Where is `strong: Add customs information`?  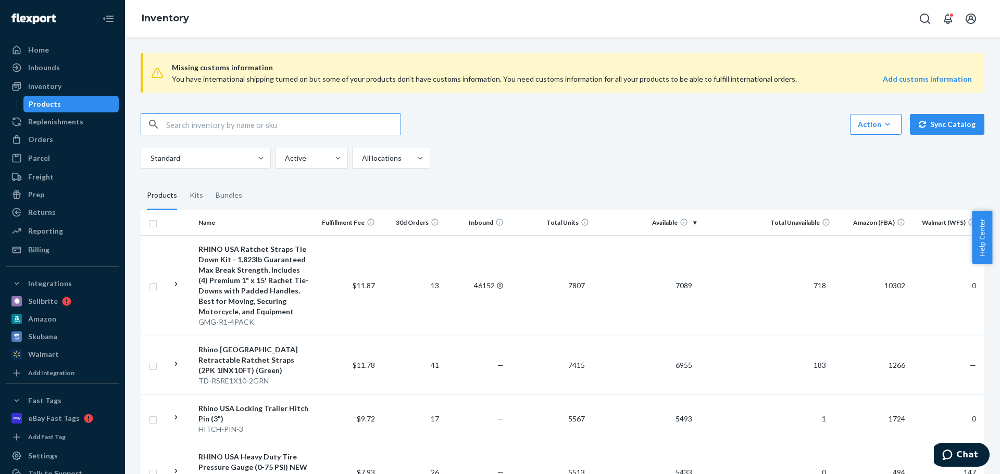 strong: Add customs information is located at coordinates (927, 79).